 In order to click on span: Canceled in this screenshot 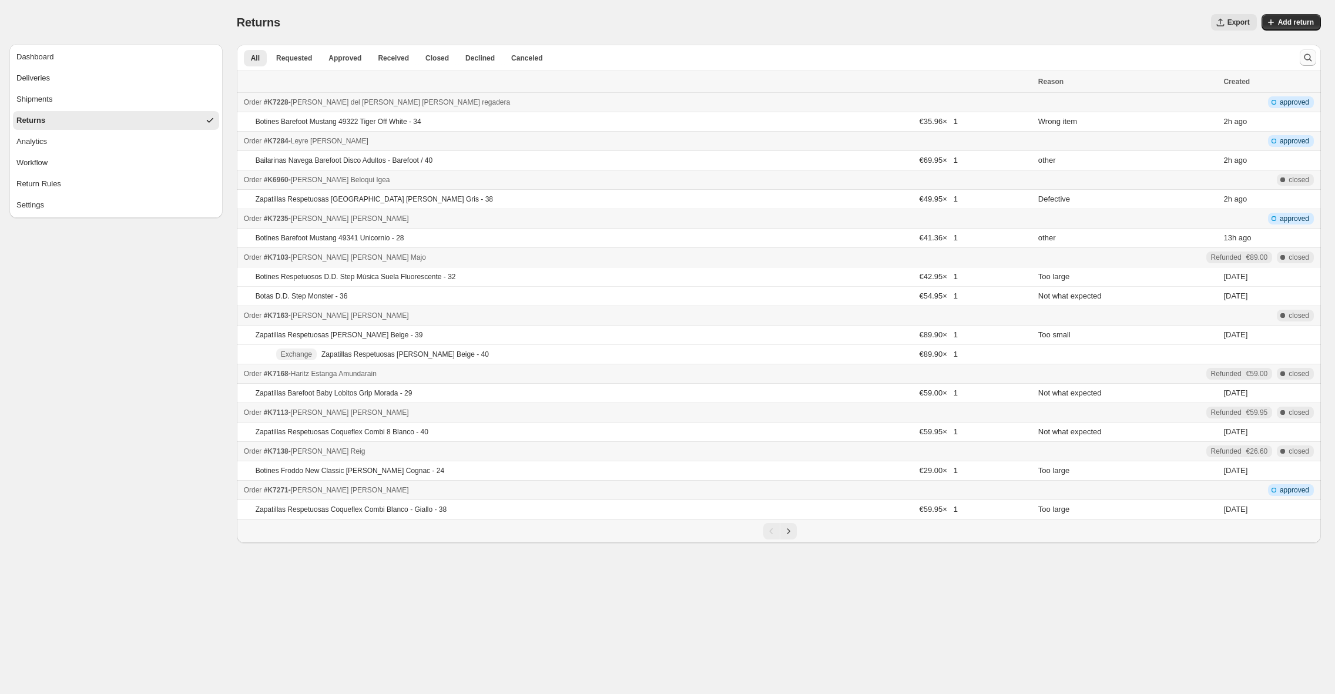, I will do `click(526, 58)`.